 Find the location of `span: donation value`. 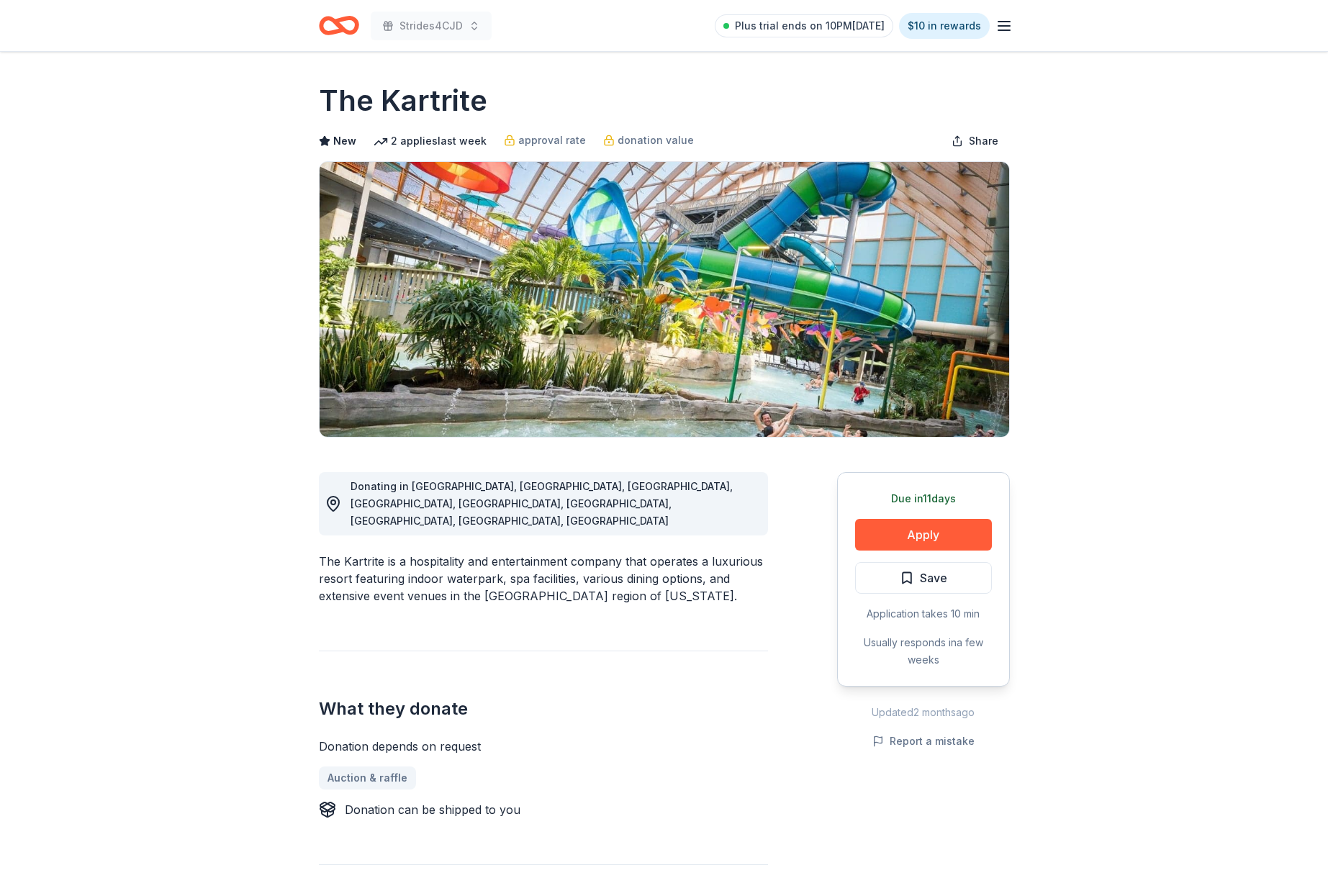

span: donation value is located at coordinates (656, 140).